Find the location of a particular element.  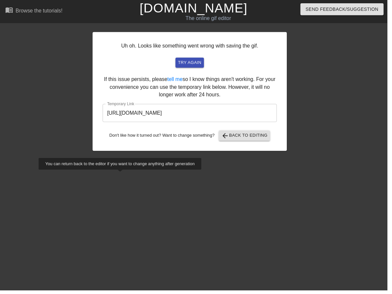

span: try again is located at coordinates (192, 63).